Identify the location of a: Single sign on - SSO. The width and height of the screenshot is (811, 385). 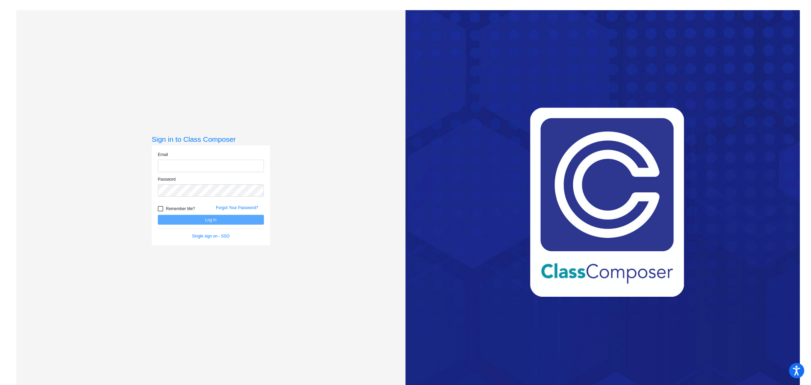
(211, 236).